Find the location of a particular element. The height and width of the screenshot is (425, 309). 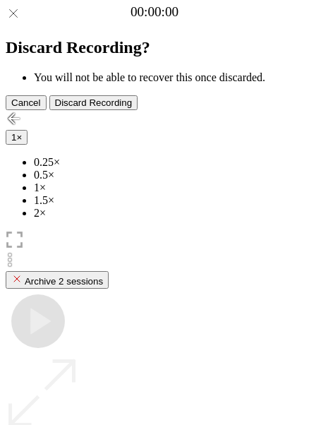

li: 2× is located at coordinates (169, 213).